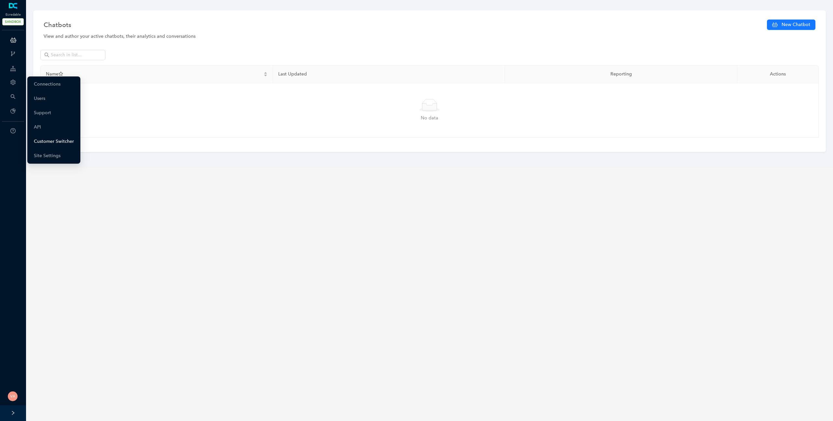  What do you see at coordinates (389, 74) in the screenshot?
I see `th: Last Updated` at bounding box center [389, 74].